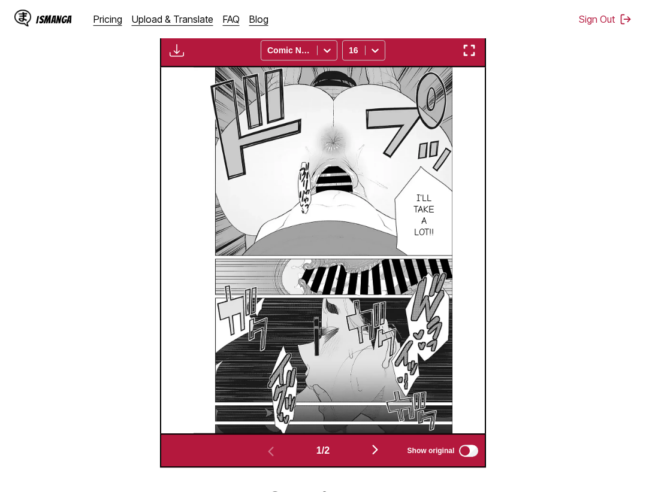 Image resolution: width=646 pixels, height=492 pixels. I want to click on img: Sign out, so click(626, 19).